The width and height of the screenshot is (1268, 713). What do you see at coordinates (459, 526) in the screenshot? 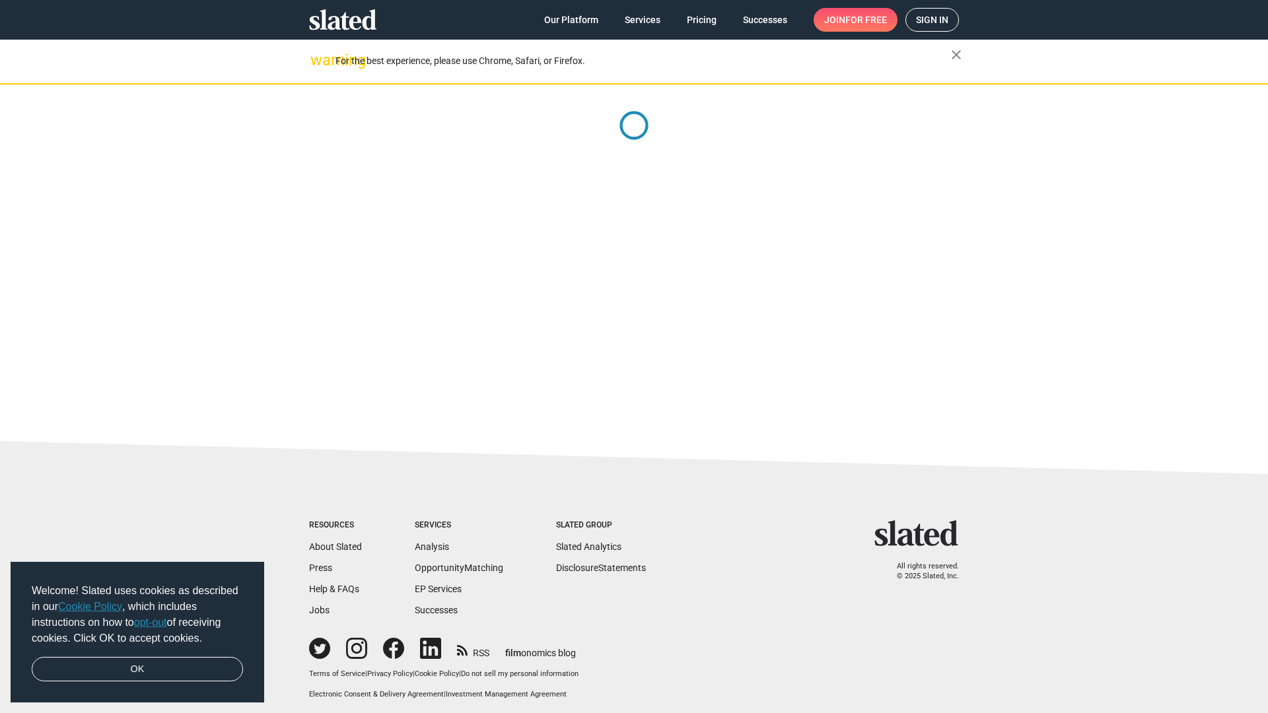
I see `div: Services` at bounding box center [459, 526].